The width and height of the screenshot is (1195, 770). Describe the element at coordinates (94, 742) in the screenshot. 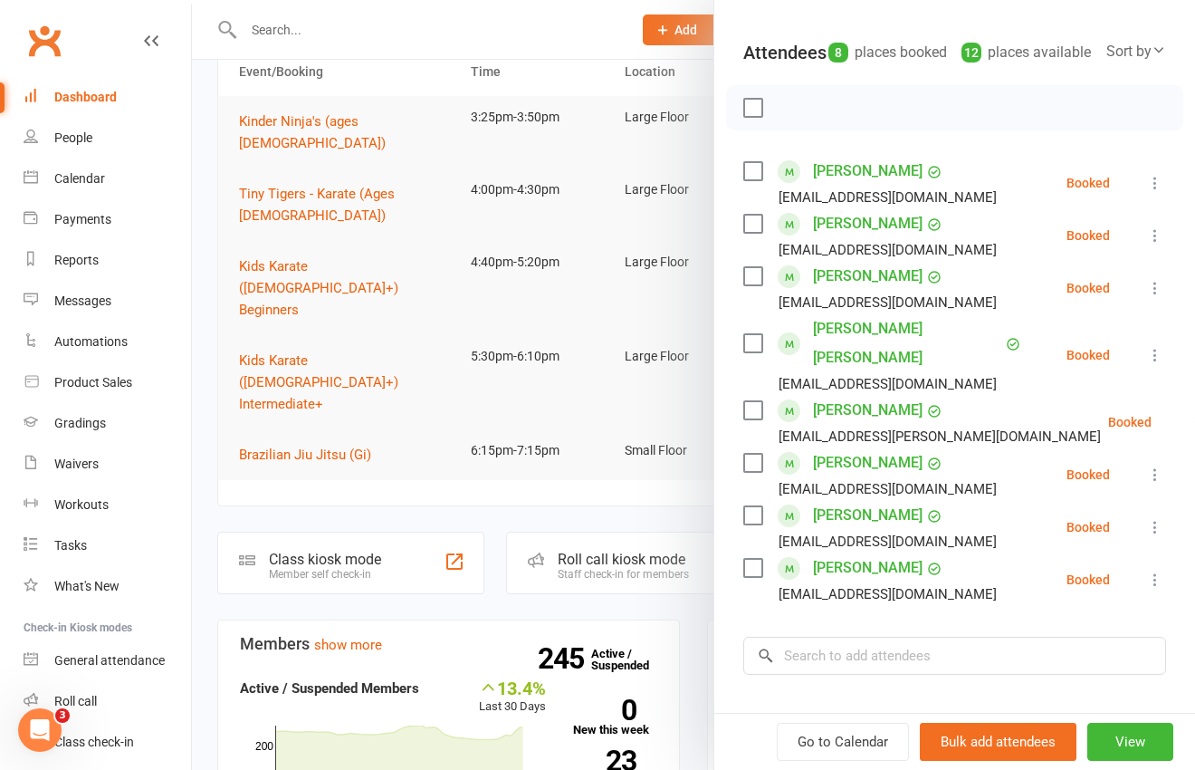

I see `div: Class check-in` at that location.